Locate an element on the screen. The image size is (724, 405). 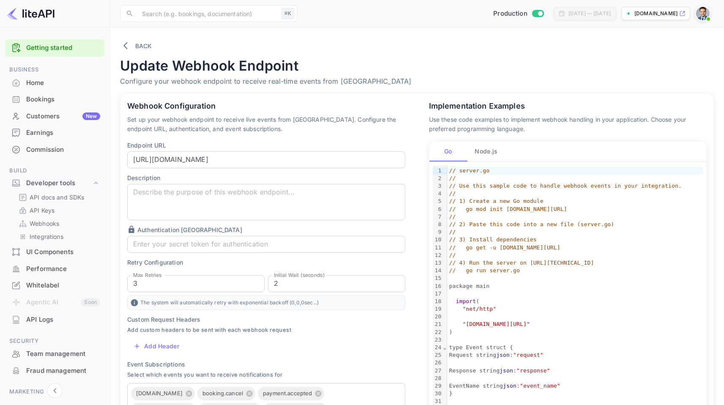
div: 20 is located at coordinates (438, 317).